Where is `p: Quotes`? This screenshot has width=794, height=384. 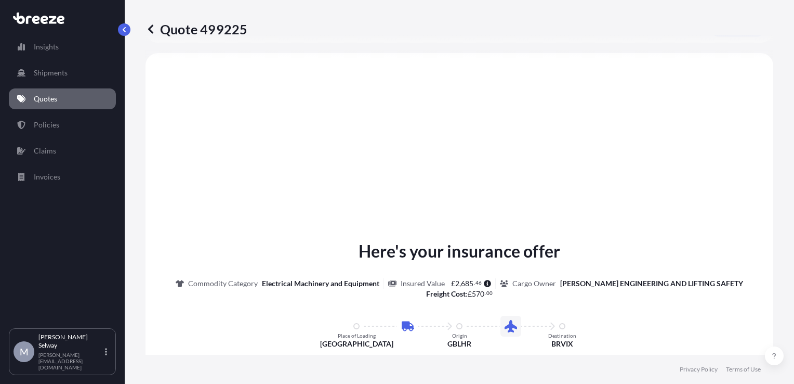 p: Quotes is located at coordinates (45, 99).